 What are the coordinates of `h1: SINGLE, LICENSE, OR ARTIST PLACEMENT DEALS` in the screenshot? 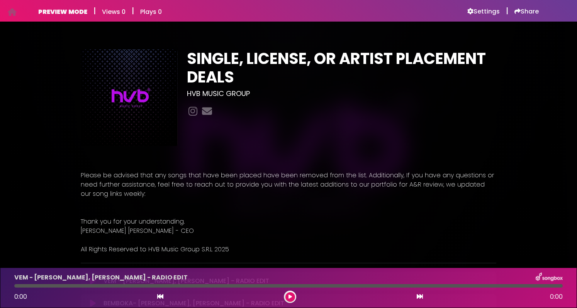 It's located at (341, 68).